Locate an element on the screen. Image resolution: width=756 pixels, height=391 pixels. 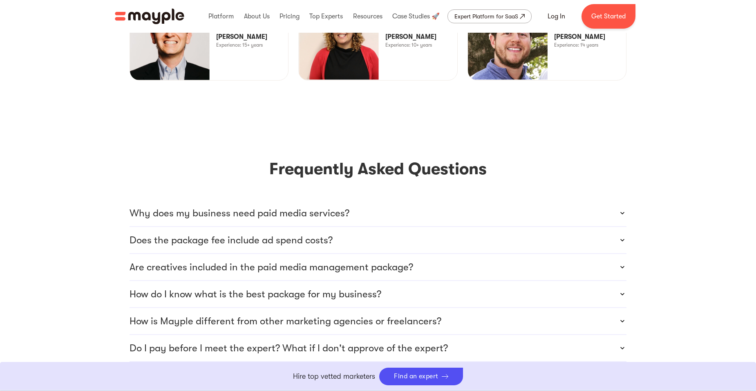
div: About Us is located at coordinates (257, 16).